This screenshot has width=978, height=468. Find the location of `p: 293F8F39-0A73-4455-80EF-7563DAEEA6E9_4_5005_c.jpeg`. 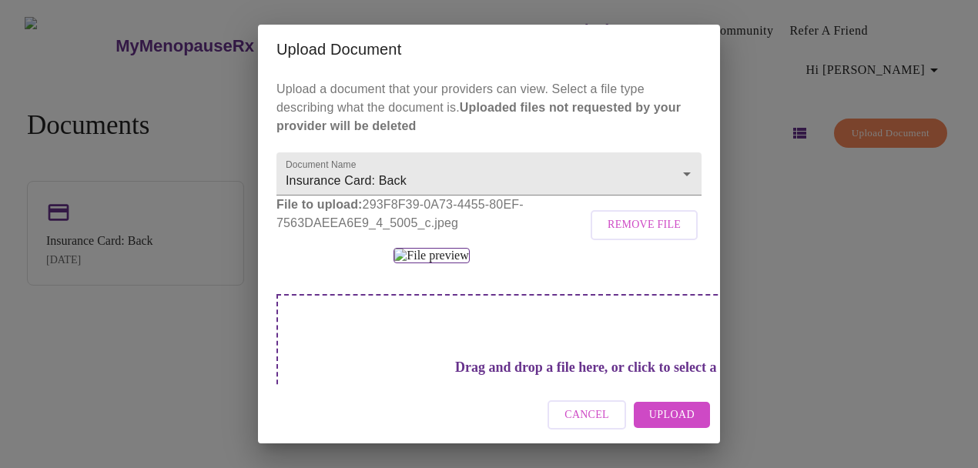

p: 293F8F39-0A73-4455-80EF-7563DAEEA6E9_4_5005_c.jpeg is located at coordinates (489, 214).